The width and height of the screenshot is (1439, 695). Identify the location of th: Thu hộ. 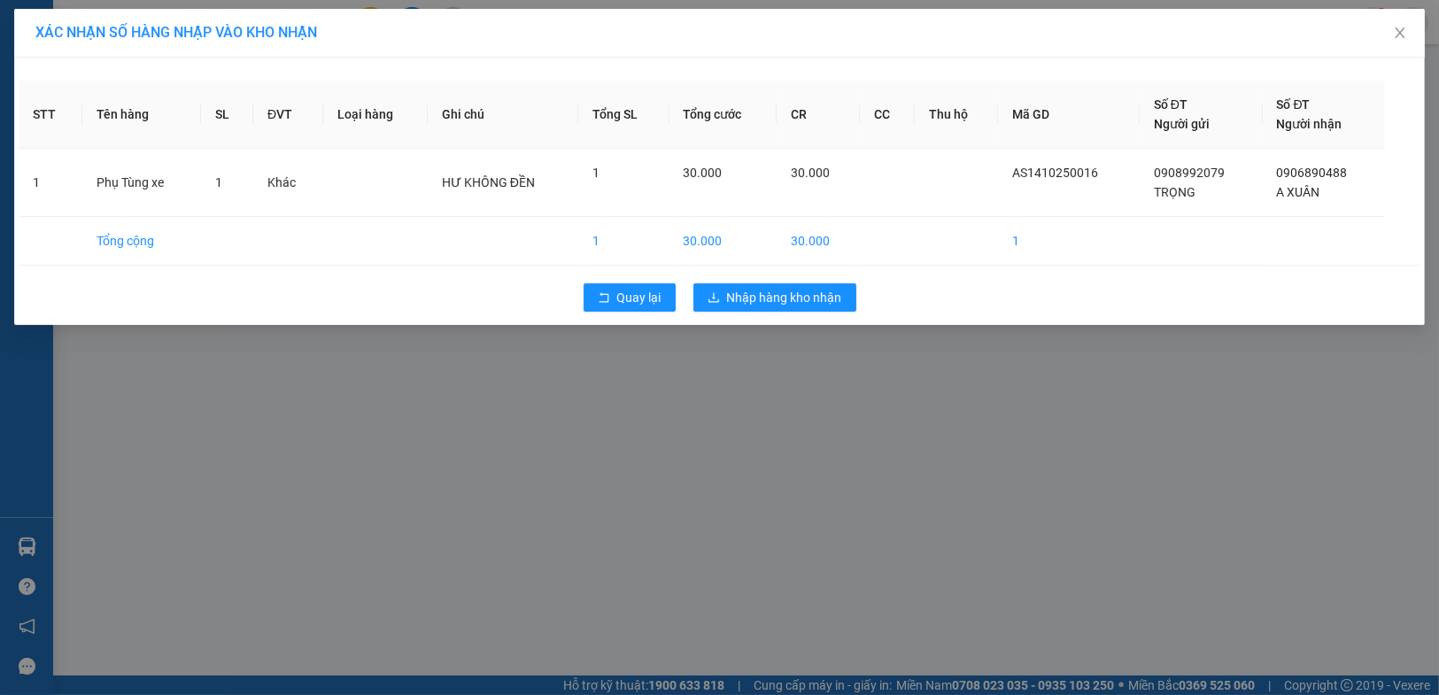
(957, 114).